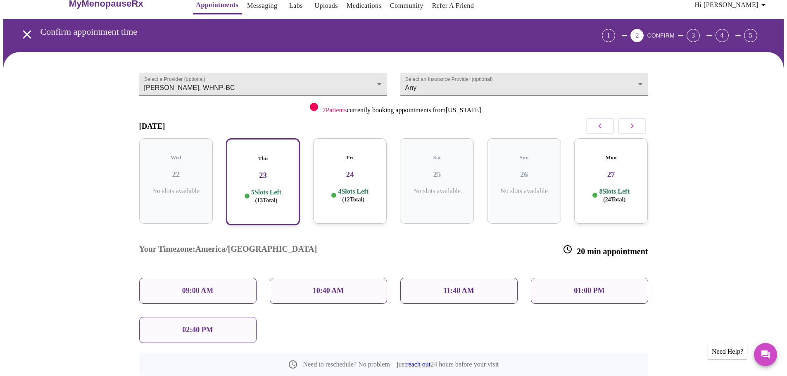  Describe the element at coordinates (350, 175) in the screenshot. I see `h3: 24` at that location.